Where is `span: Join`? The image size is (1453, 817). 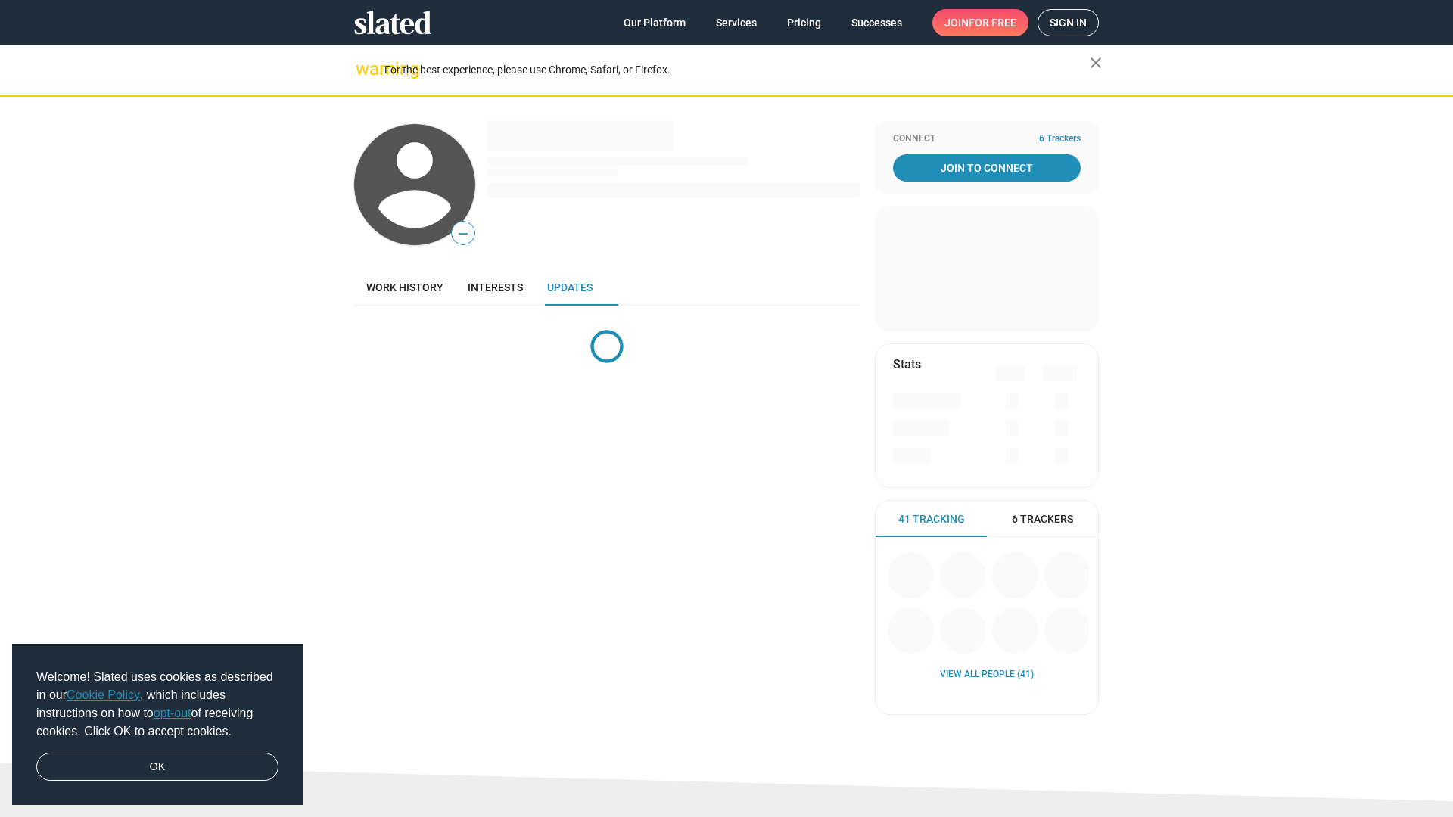
span: Join is located at coordinates (980, 23).